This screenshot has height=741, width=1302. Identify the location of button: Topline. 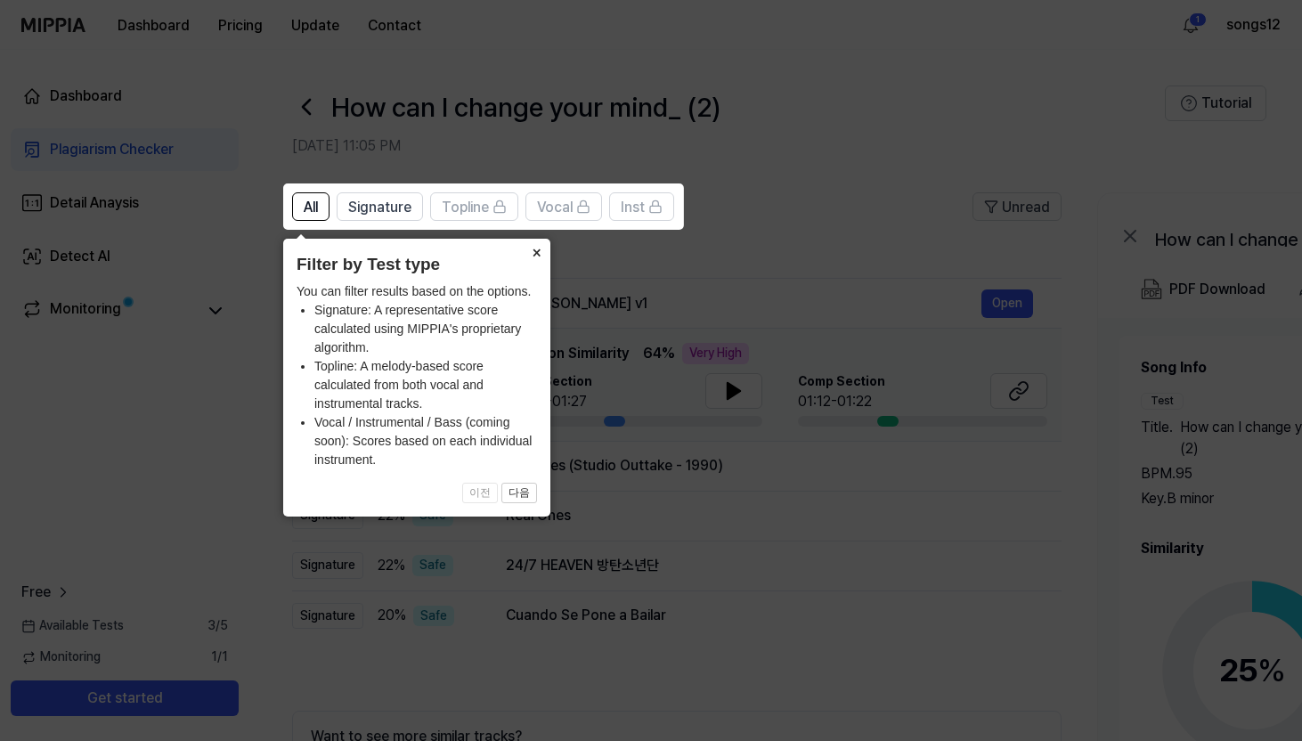
(474, 207).